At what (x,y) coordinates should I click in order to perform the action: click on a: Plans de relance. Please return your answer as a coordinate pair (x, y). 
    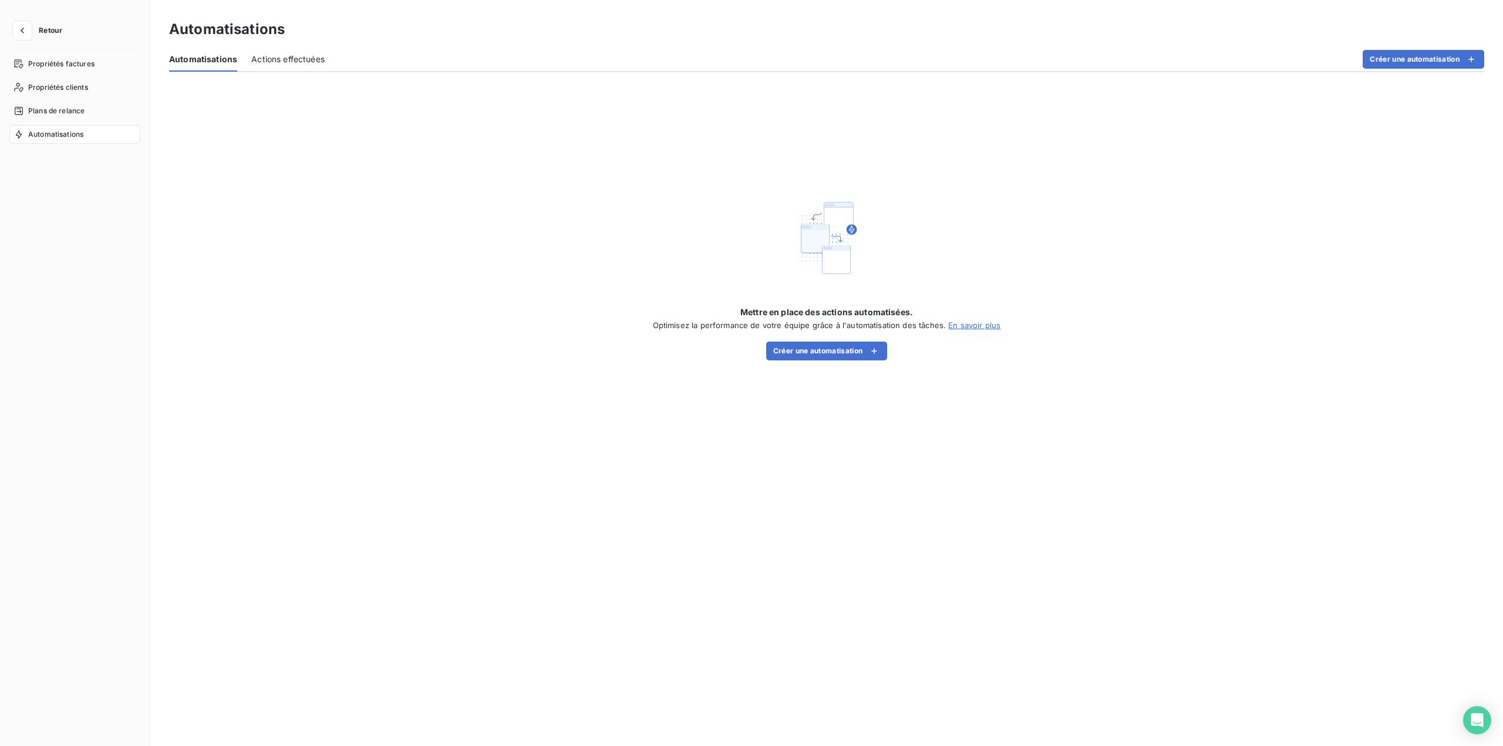
    Looking at the image, I should click on (75, 111).